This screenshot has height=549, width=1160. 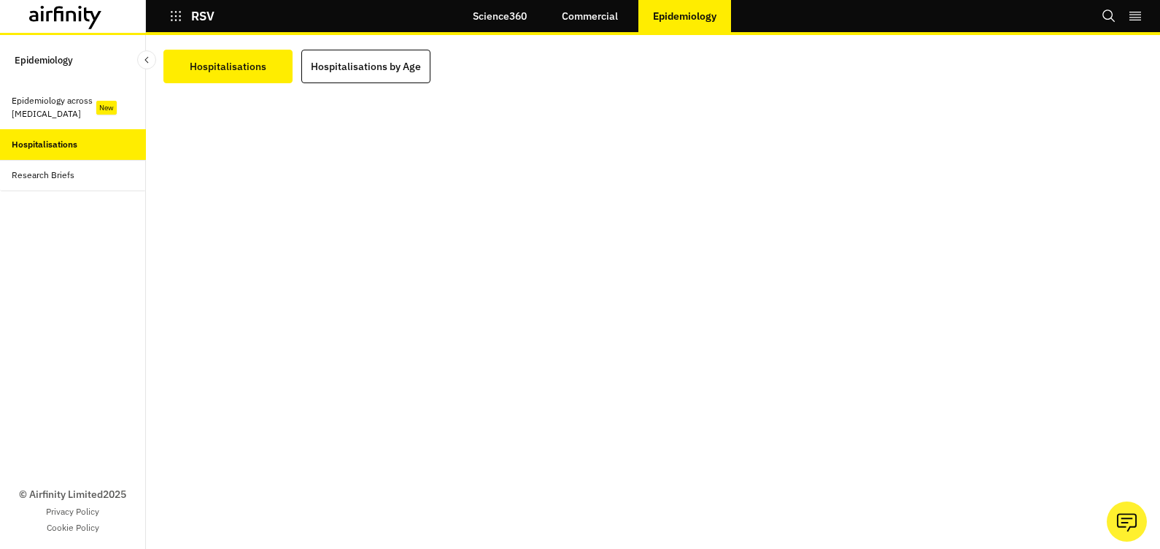 What do you see at coordinates (192, 16) in the screenshot?
I see `button: RSV` at bounding box center [192, 16].